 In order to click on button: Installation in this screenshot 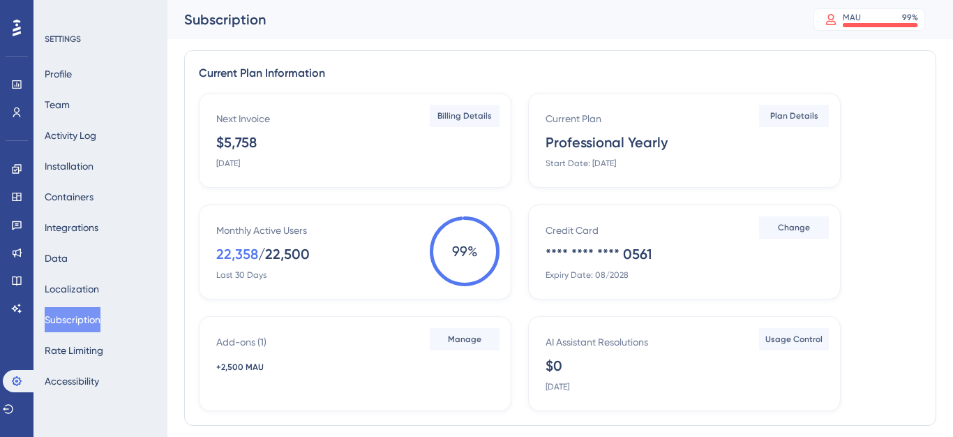, I will do `click(69, 166)`.